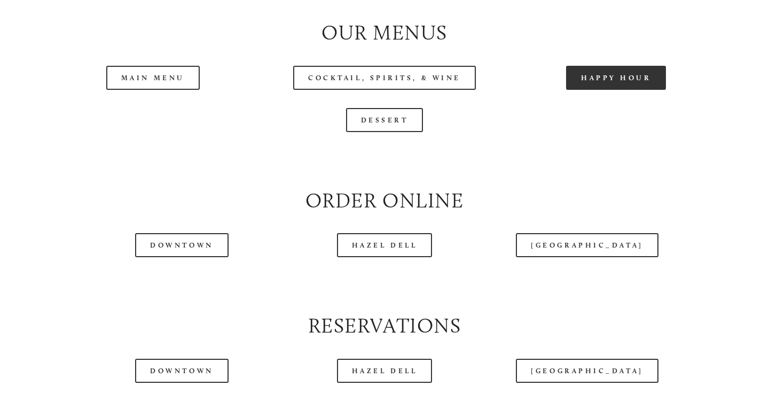 This screenshot has height=416, width=769. What do you see at coordinates (385, 120) in the screenshot?
I see `a: Dessert` at bounding box center [385, 120].